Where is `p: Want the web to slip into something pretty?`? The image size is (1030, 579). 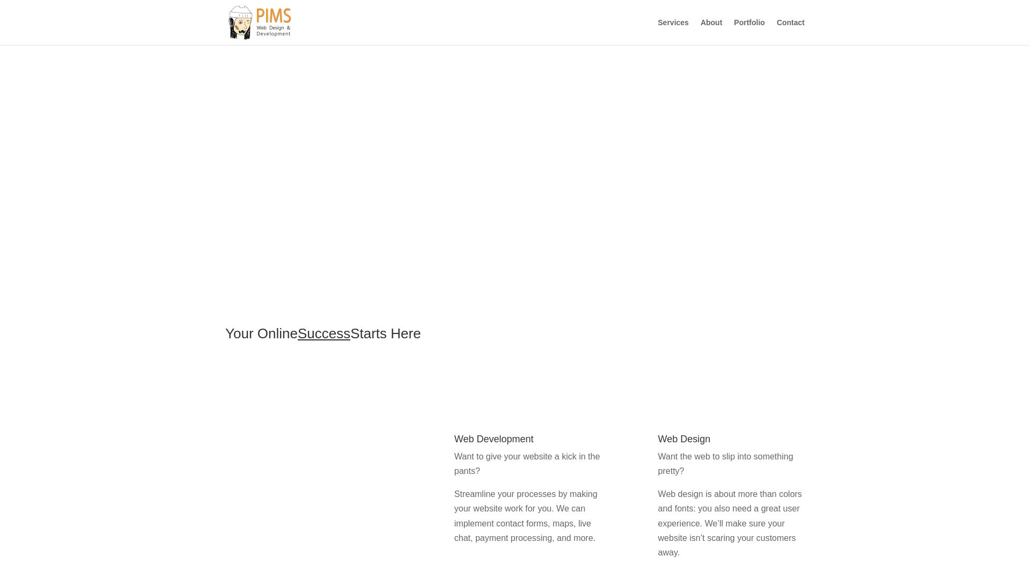 p: Want the web to slip into something pretty? is located at coordinates (731, 468).